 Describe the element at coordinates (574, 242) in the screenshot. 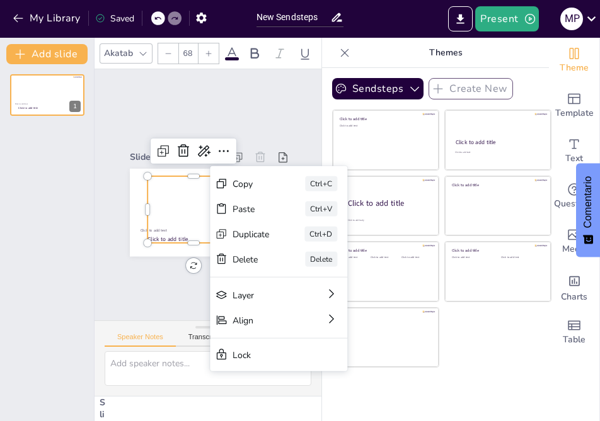

I see `div: Add images, graphics, shapes or video` at that location.